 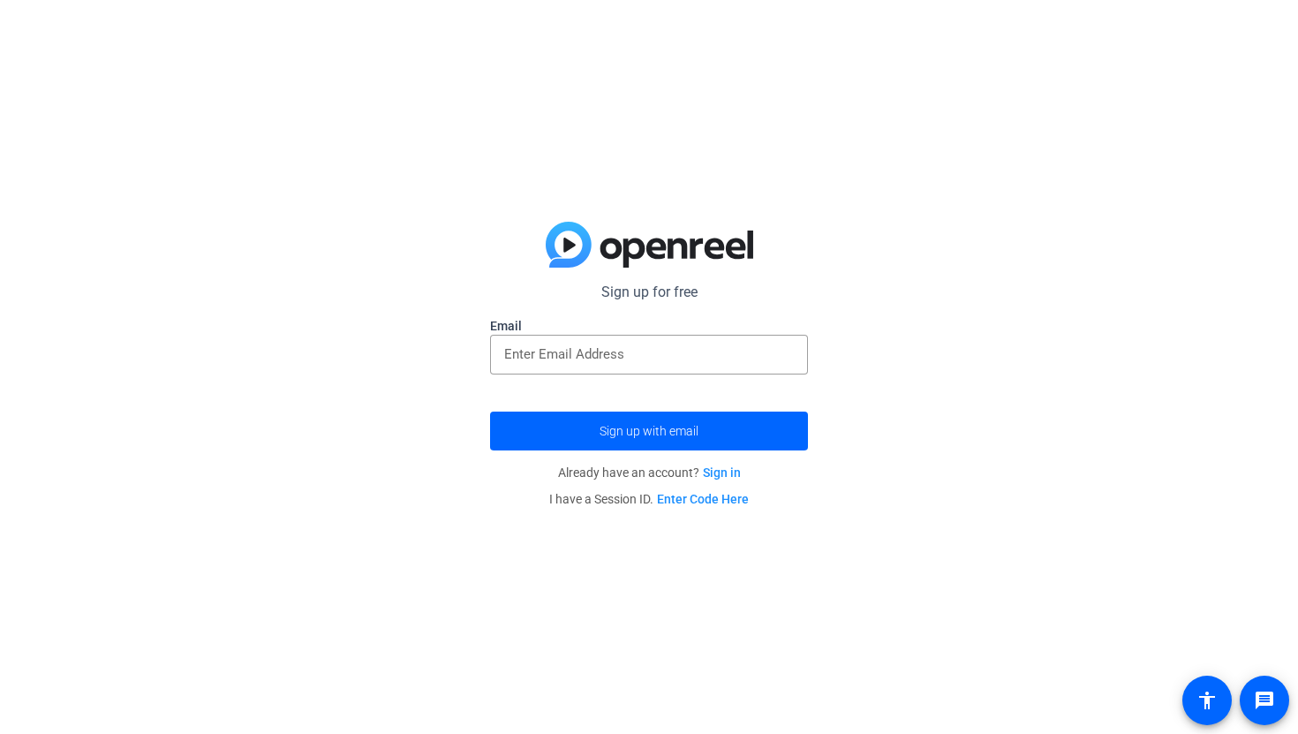 What do you see at coordinates (703, 499) in the screenshot?
I see `a: Enter Code Here` at bounding box center [703, 499].